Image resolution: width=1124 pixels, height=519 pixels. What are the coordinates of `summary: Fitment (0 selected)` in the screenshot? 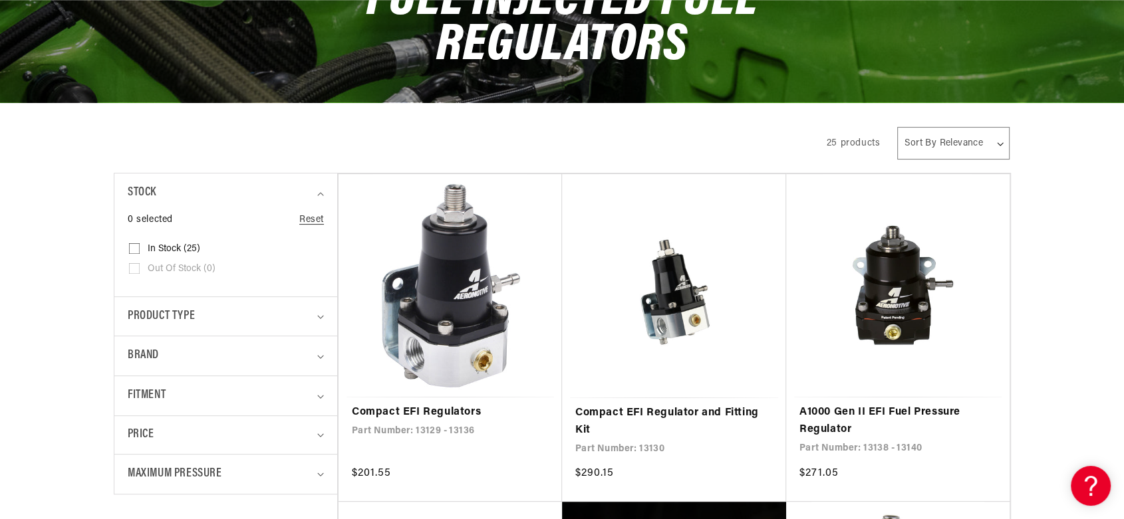 It's located at (225, 396).